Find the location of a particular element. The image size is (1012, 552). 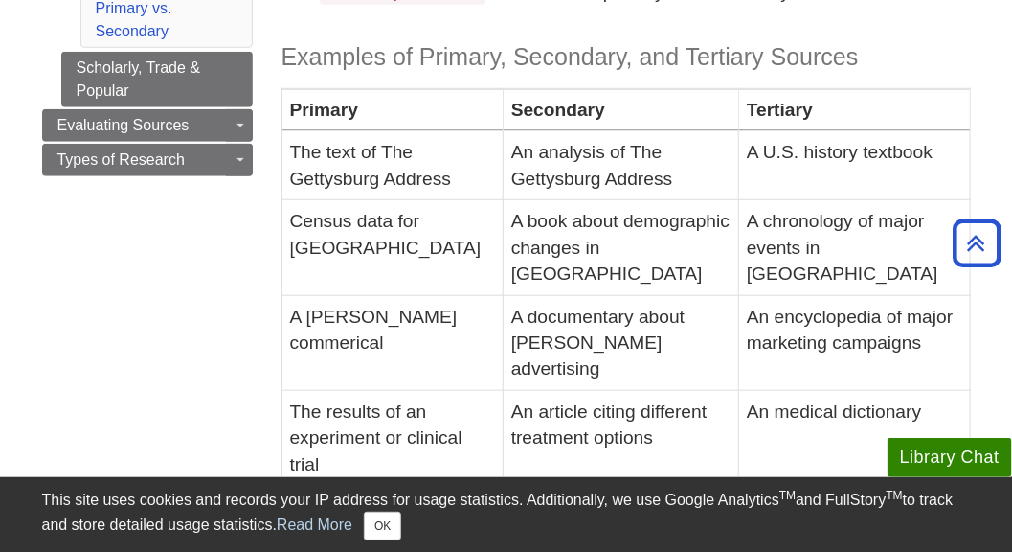

td: The results of an experiment or clinical trial is located at coordinates (392, 437).